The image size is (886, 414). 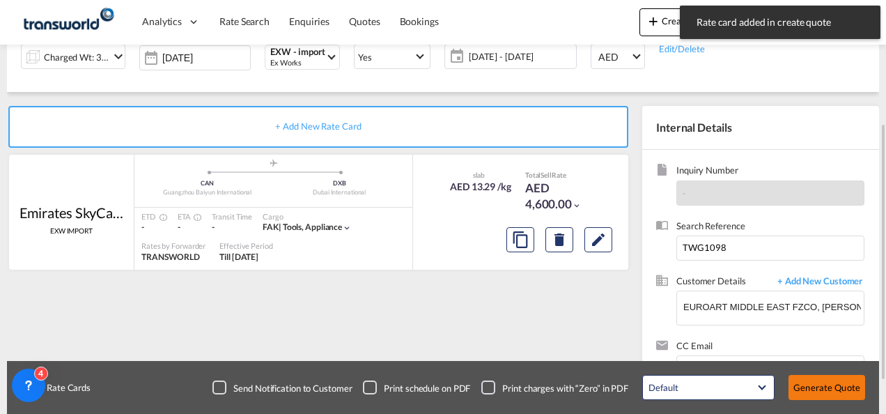 I want to click on md-icon: icon-plus 400-fg, so click(x=653, y=21).